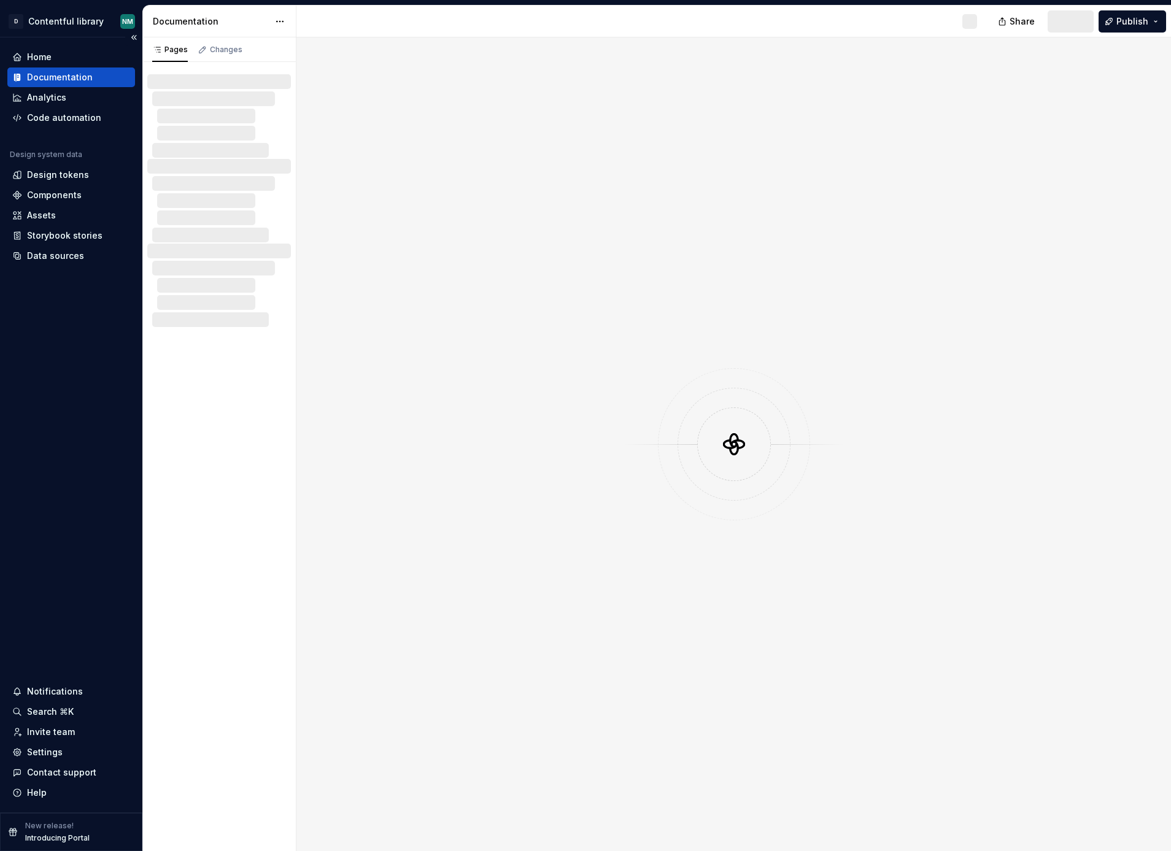 The height and width of the screenshot is (851, 1171). I want to click on a: Components, so click(71, 195).